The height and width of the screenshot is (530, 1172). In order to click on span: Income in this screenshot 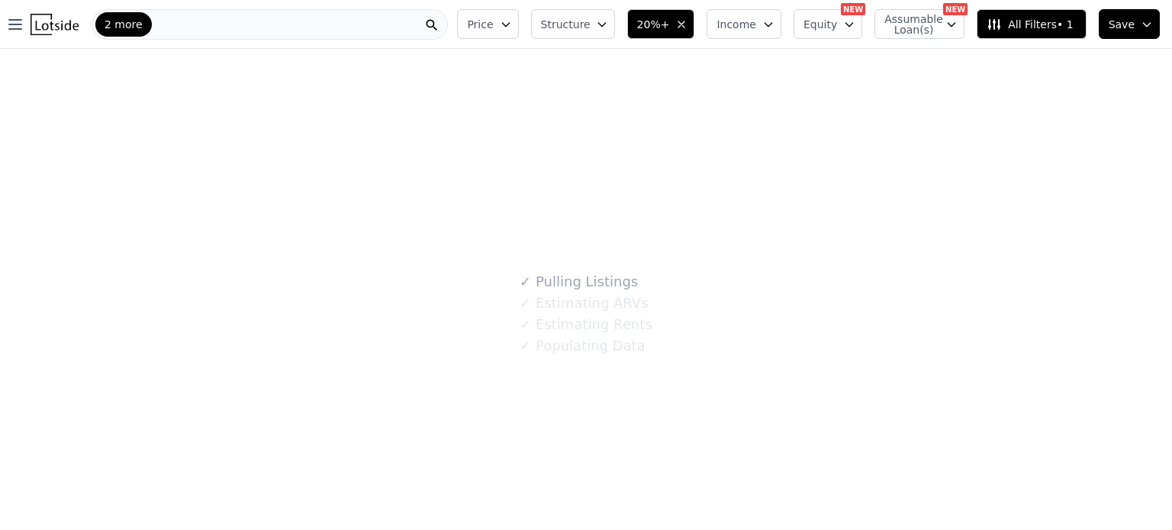, I will do `click(737, 24)`.